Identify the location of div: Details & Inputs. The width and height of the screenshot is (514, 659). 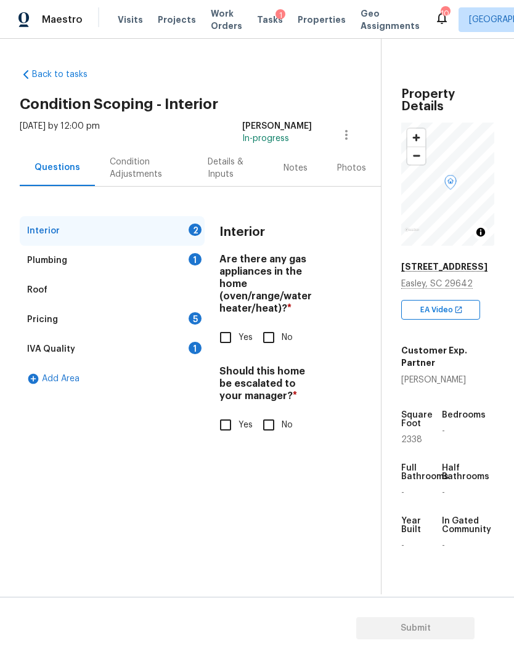
(230, 168).